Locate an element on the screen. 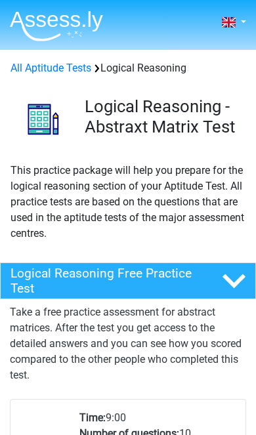  h3: Logical Reasoning - Abstraxt Matrix Test is located at coordinates (160, 116).